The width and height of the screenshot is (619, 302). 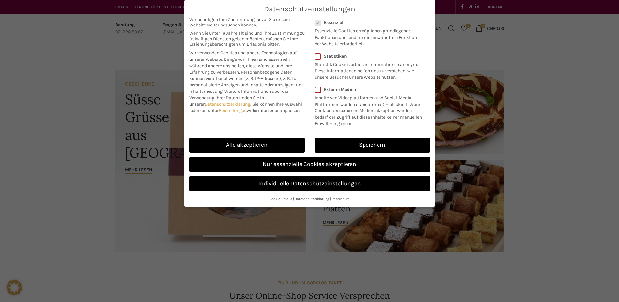 What do you see at coordinates (247, 39) in the screenshot?
I see `span: Wenn Sie unter 16 Jahre alt sind und Ihre Zustimmung zu freiwilligen Diensten geben möchten, müss...` at bounding box center [247, 39].